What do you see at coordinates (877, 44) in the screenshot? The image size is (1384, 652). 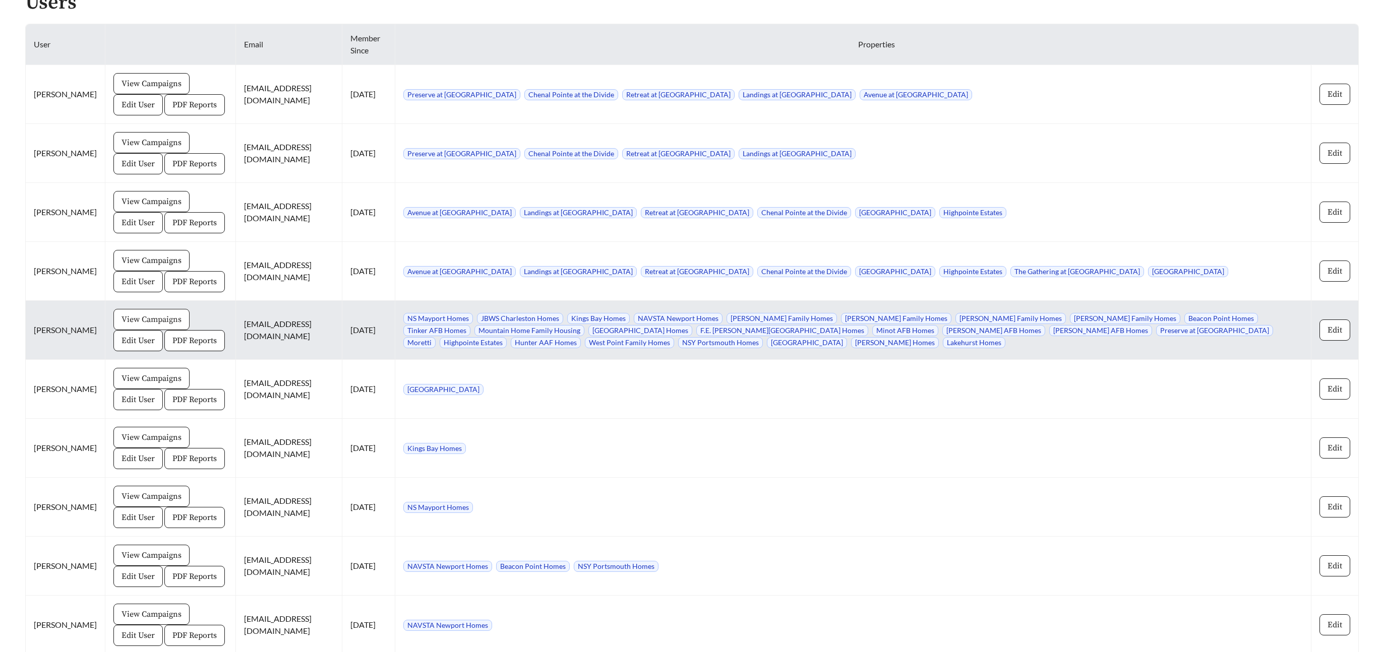 I see `th: Properties` at bounding box center [877, 44].